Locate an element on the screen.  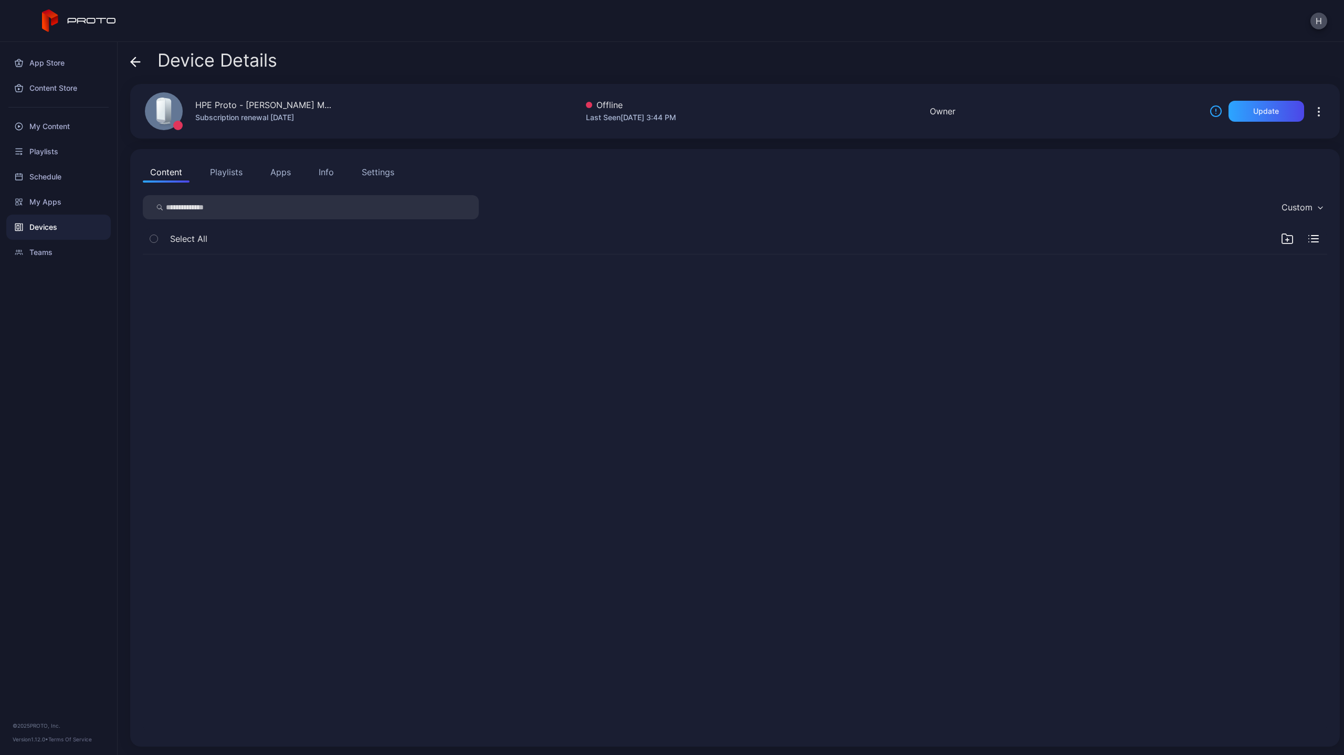
a: Teams is located at coordinates (58, 252).